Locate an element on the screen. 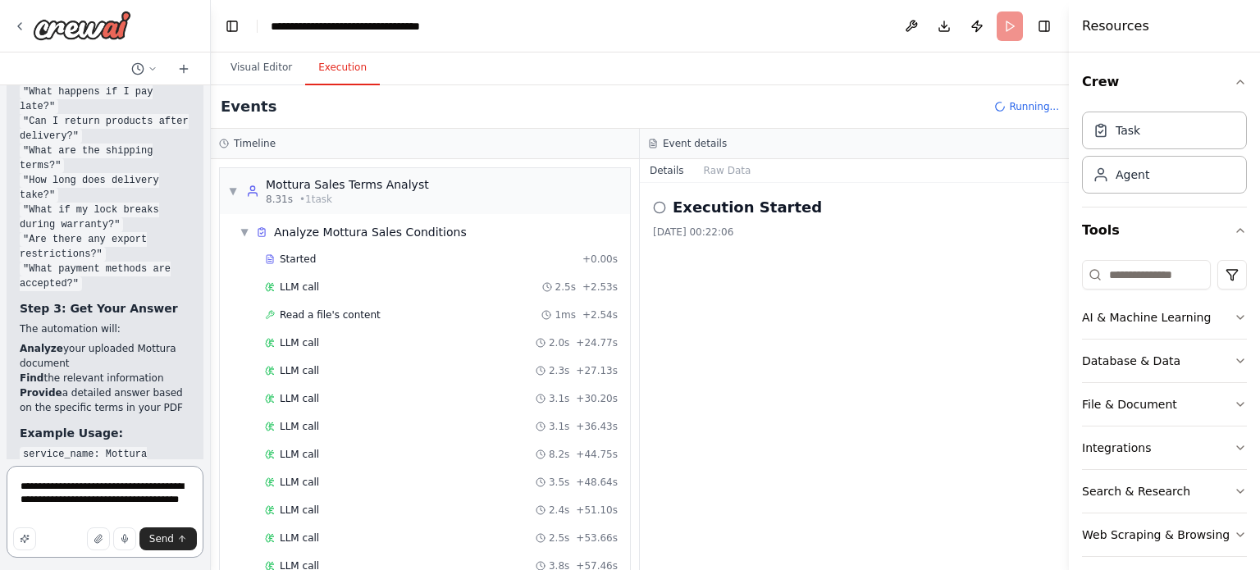  button: Hide right sidebar is located at coordinates (1044, 26).